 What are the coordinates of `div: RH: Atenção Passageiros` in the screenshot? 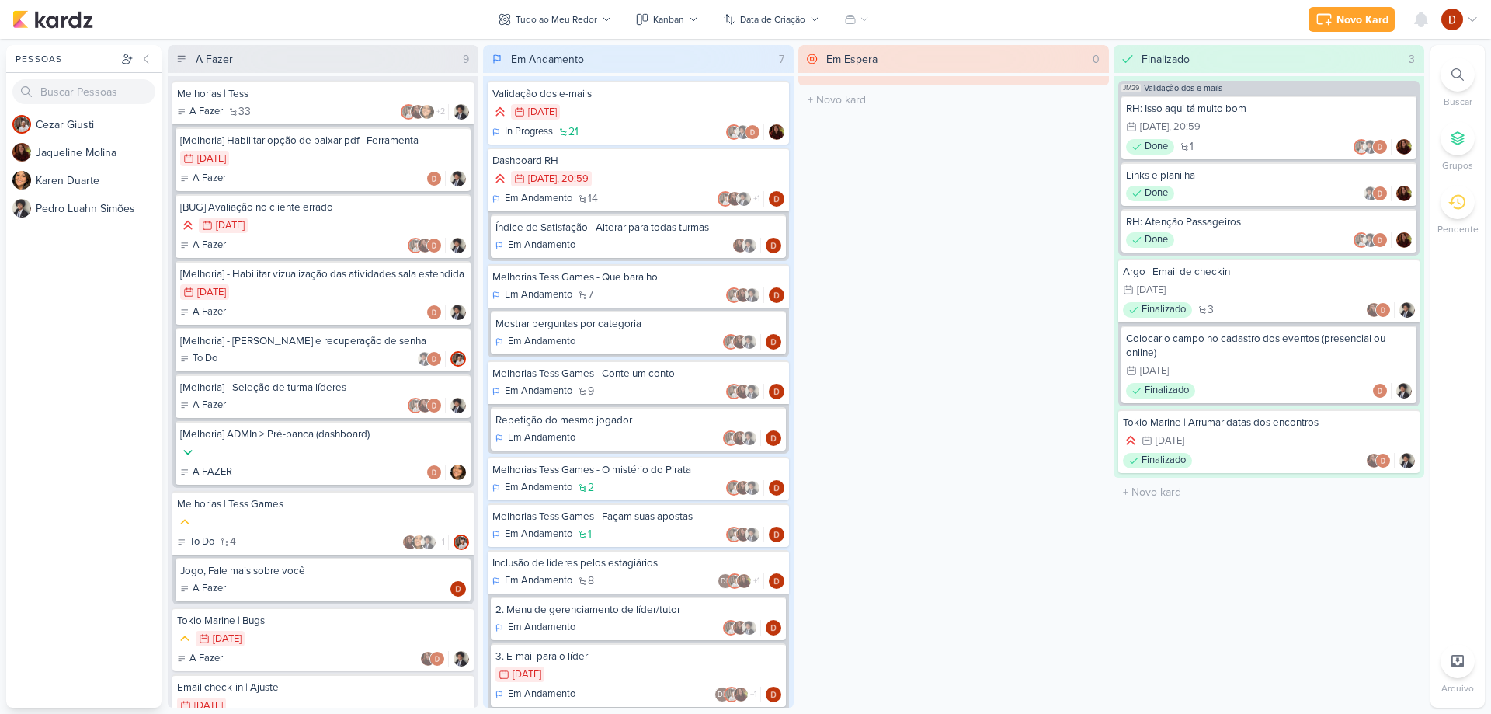 It's located at (1269, 222).